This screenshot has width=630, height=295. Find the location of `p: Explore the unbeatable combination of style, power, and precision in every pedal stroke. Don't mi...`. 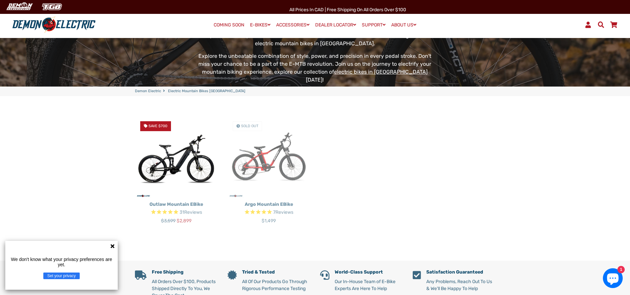

p: Explore the unbeatable combination of style, power, and precision in every pedal stroke. Don't mi... is located at coordinates (315, 68).